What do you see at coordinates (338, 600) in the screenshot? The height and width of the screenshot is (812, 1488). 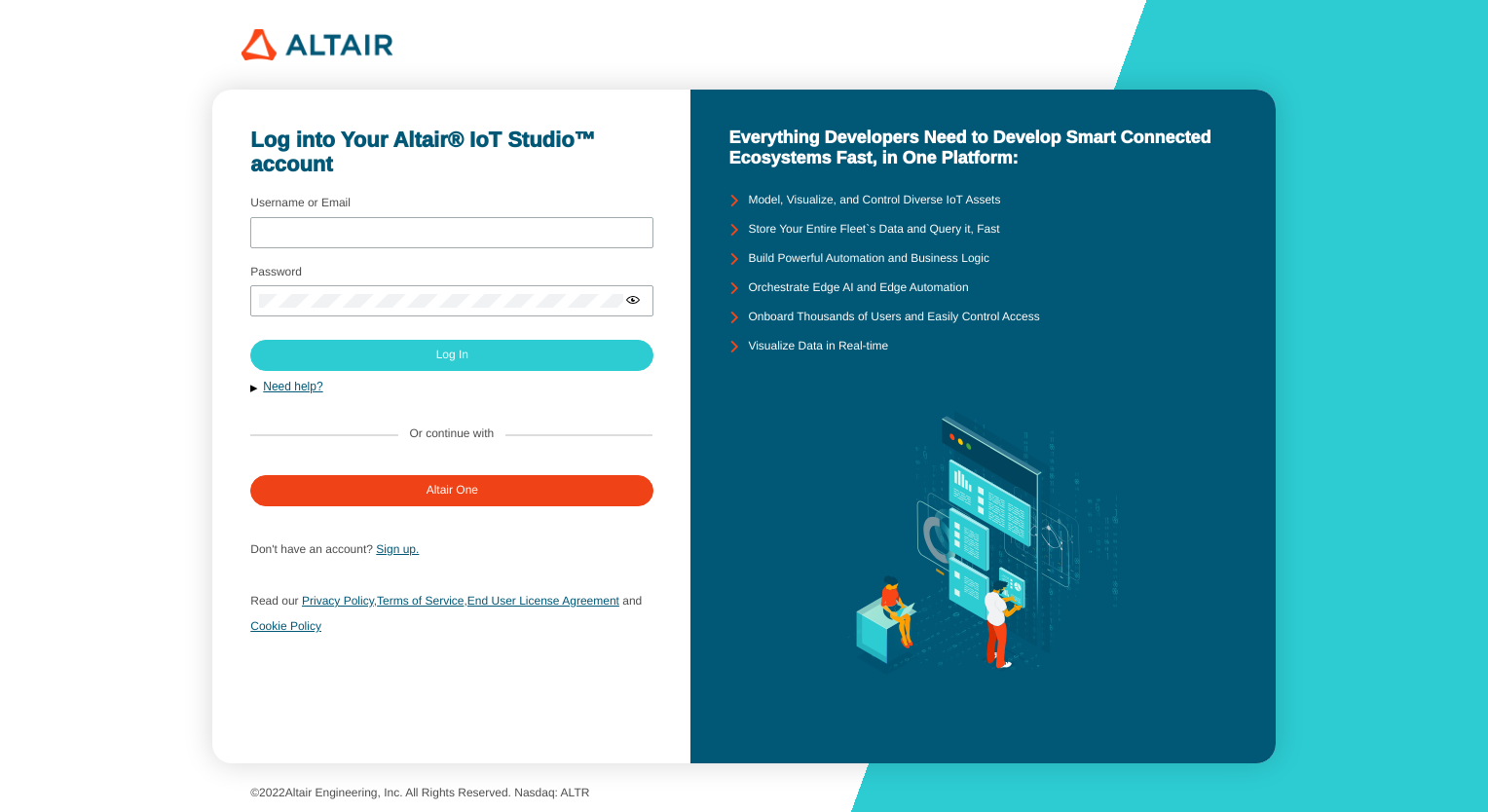 I see `a: Privacy Policy` at bounding box center [338, 600].